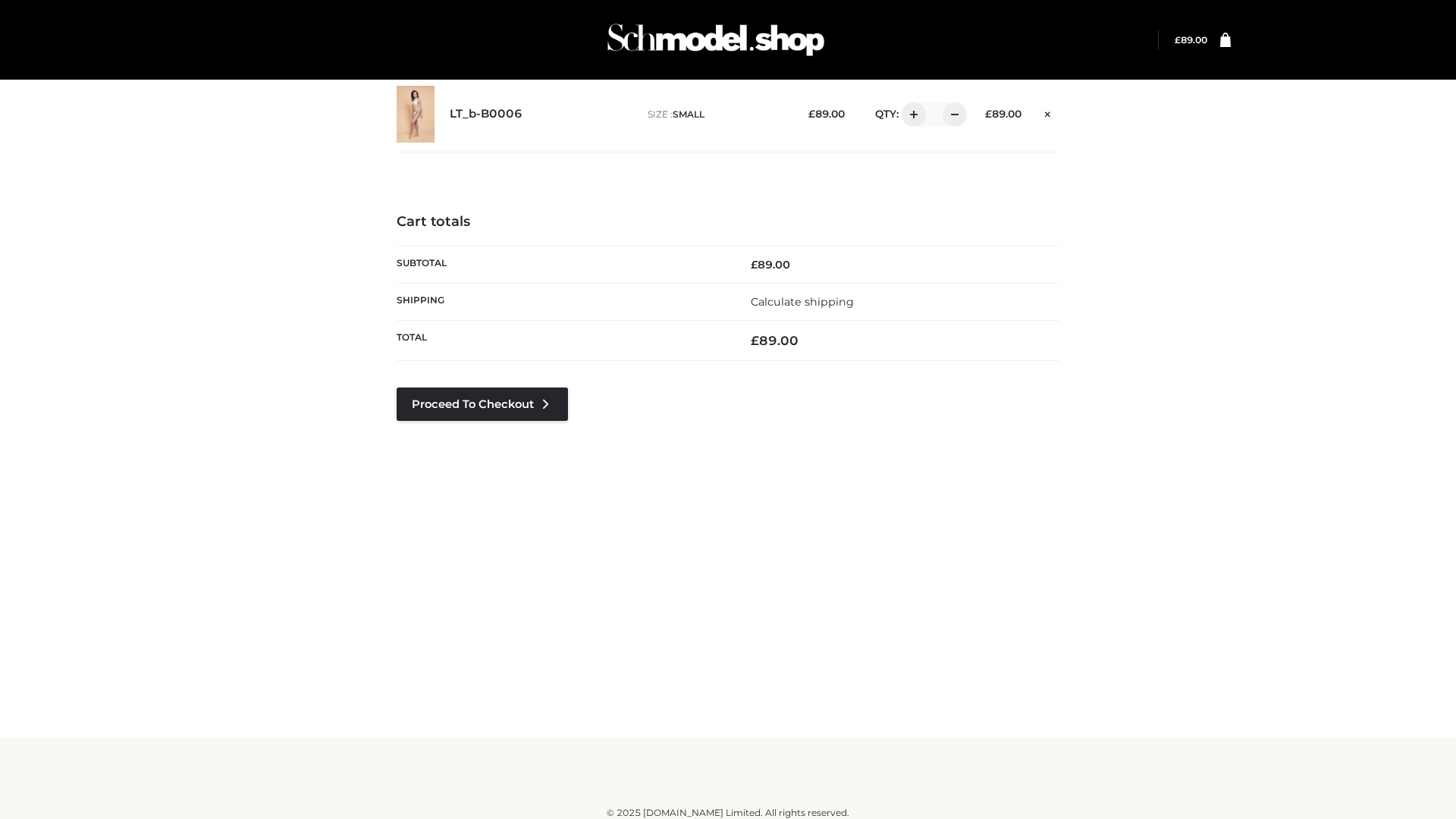 This screenshot has width=1456, height=819. What do you see at coordinates (482, 404) in the screenshot?
I see `a: Proceed to Checkout` at bounding box center [482, 404].